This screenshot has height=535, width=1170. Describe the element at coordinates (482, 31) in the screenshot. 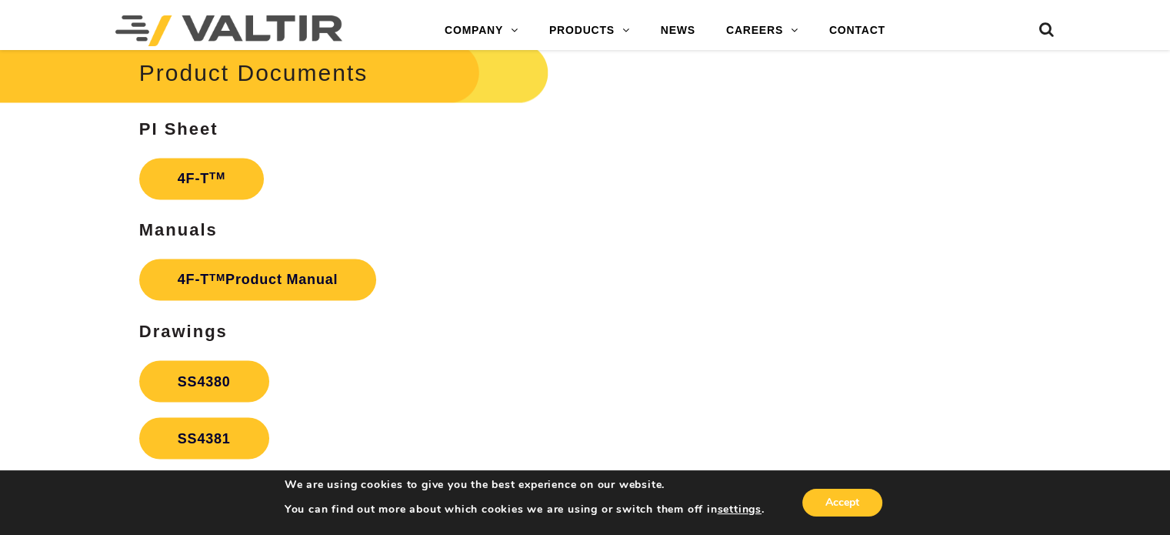

I see `a: COMPANY` at that location.